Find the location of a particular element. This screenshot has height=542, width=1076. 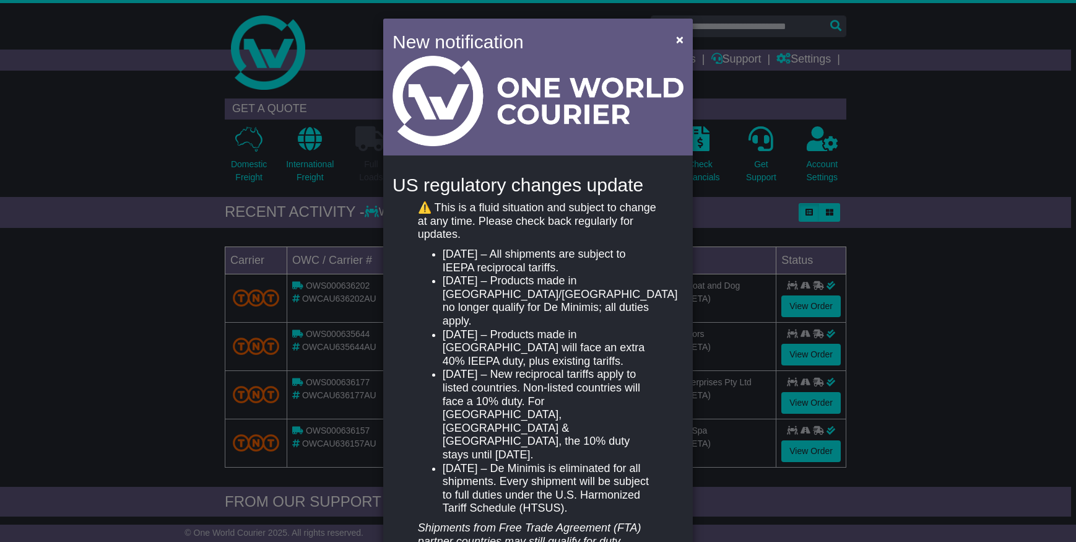

p: ⚠️ This is a fluid situation and subject to change at any time. Please check back regularly for u... is located at coordinates (538, 221).